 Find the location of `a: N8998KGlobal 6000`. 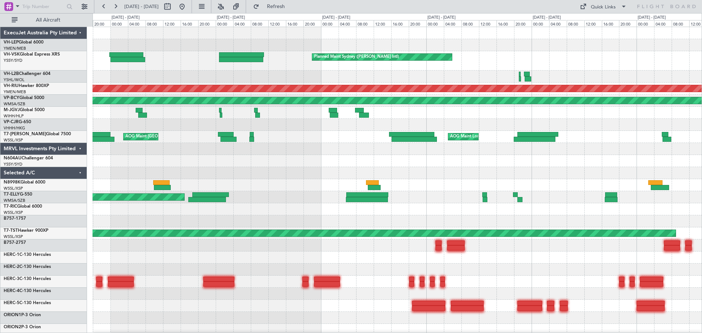

a: N8998KGlobal 6000 is located at coordinates (24, 182).